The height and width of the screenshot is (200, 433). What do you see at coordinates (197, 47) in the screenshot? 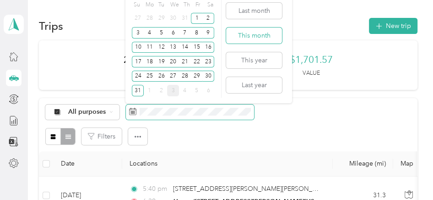
I see `div: 15` at bounding box center [197, 47].